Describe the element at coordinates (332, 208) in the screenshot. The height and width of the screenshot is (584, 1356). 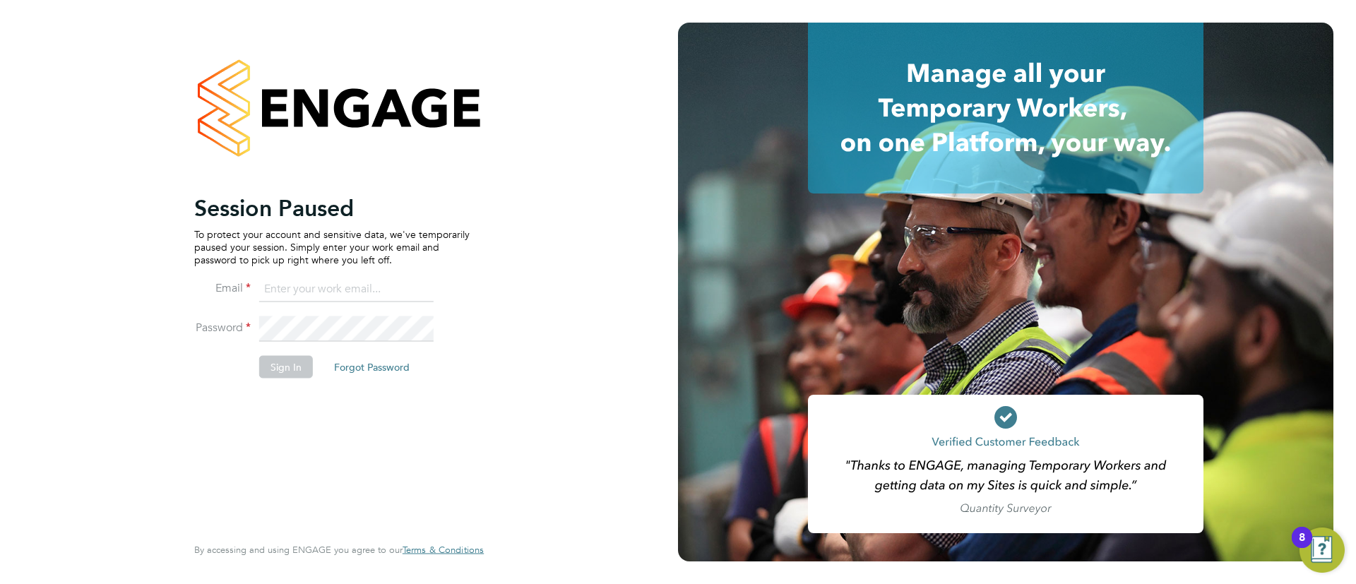
I see `h2: Session Paused` at that location.